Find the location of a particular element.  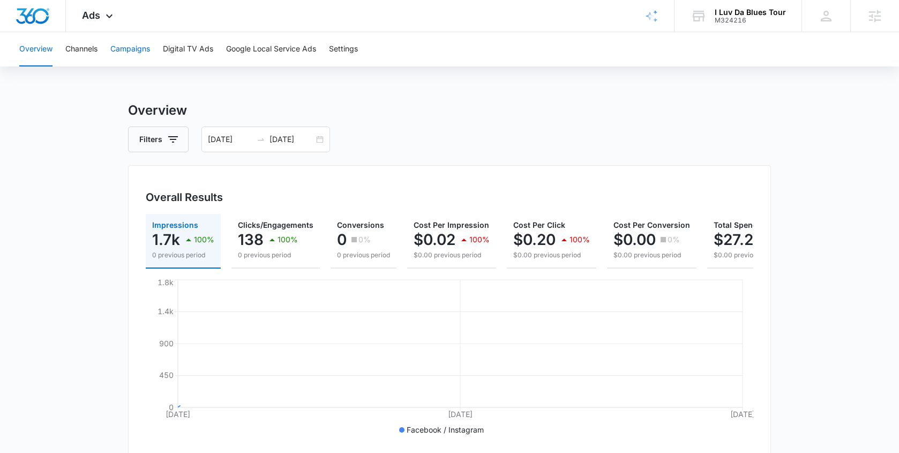

button: Google Local Service Ads is located at coordinates (271, 49).